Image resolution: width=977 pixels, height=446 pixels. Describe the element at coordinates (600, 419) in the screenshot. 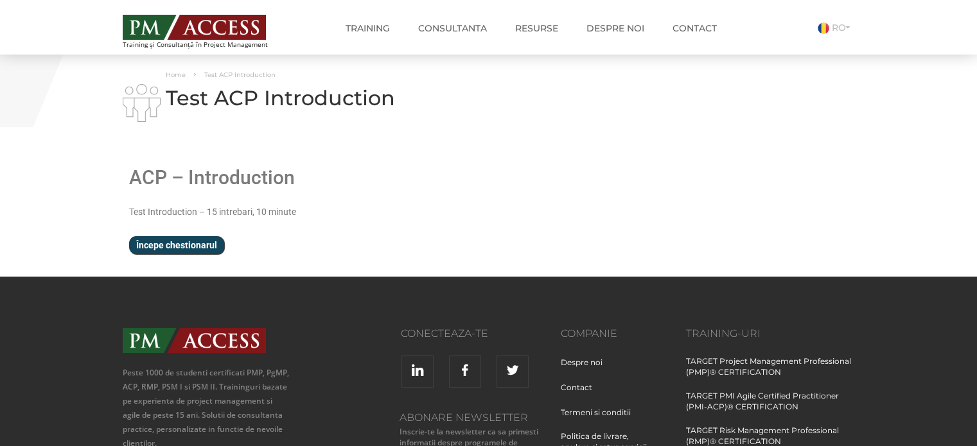

I see `a: Termeni si conditii` at that location.